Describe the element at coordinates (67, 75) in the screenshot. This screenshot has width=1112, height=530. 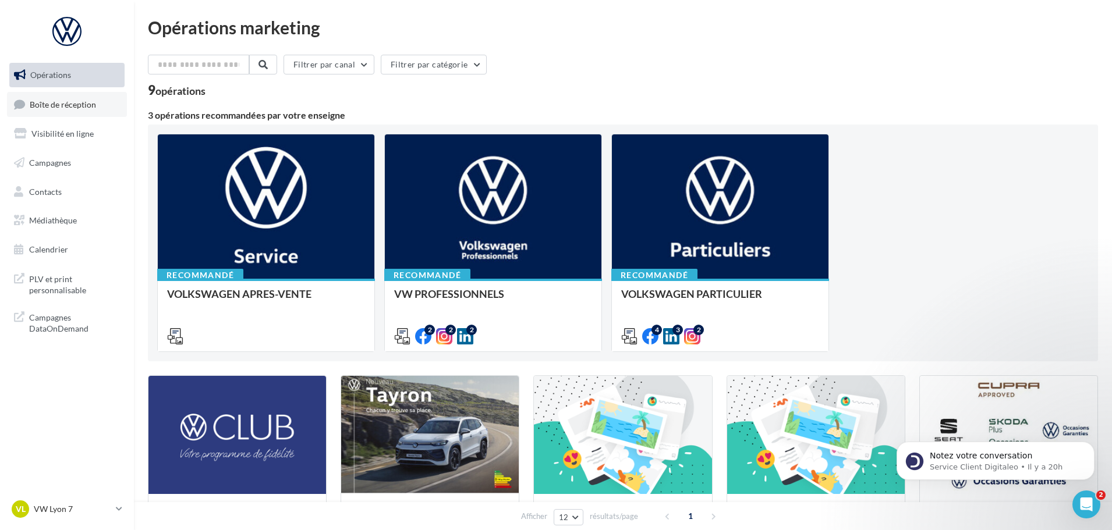
I see `a: Opérations` at that location.